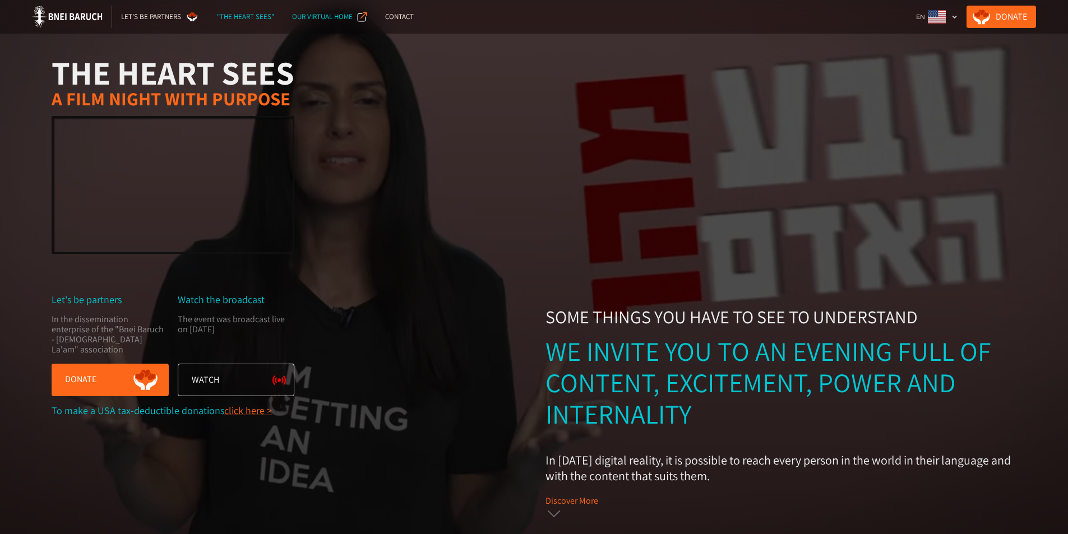 This screenshot has height=534, width=1068. Describe the element at coordinates (399, 17) in the screenshot. I see `div: Contact` at that location.